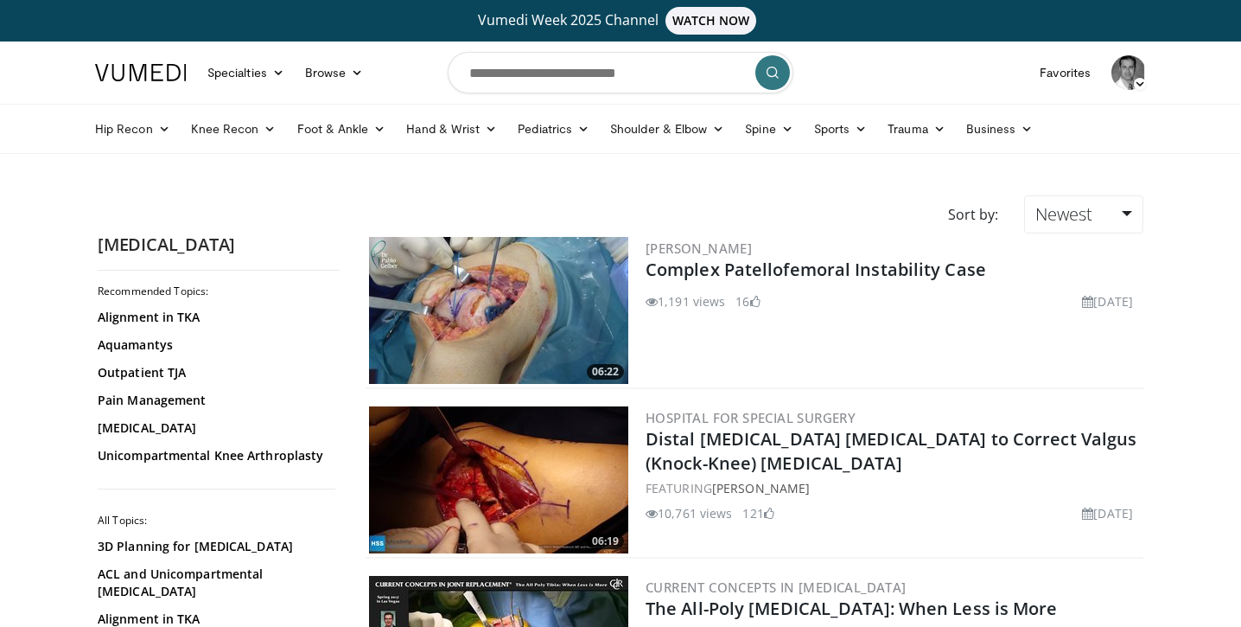  I want to click on img: 9c67f6c5-f7de-4b08-ab42-a1dbc8435b87.300x170_q85_crop-smart_upscale.jpg, so click(499, 310).